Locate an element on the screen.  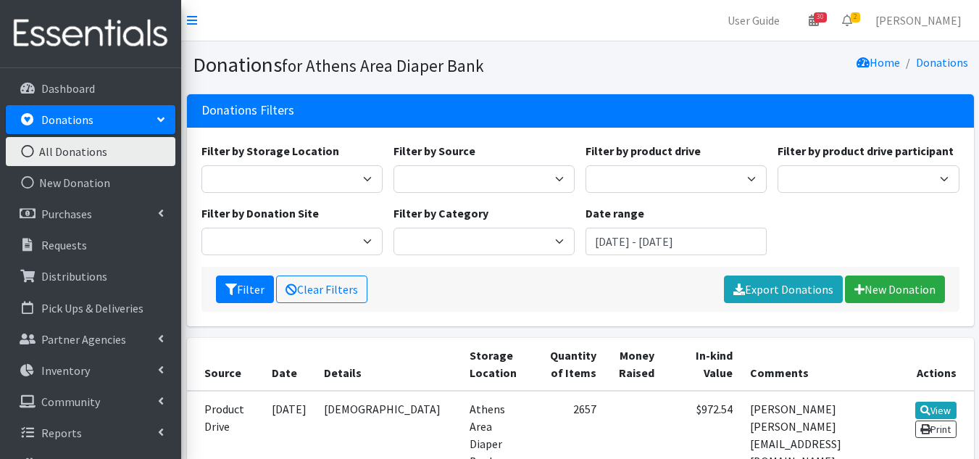
label: Filter by product drive participant is located at coordinates (865, 151).